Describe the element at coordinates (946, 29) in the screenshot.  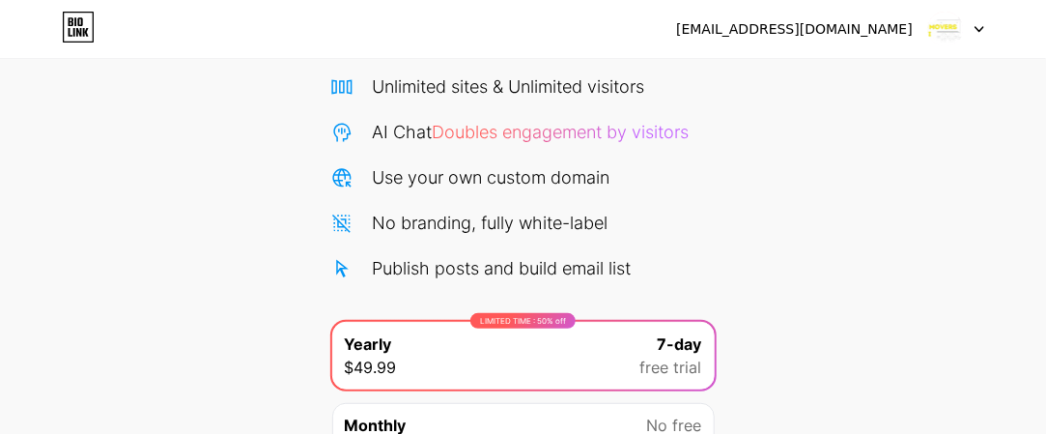
I see `img: kingmoversdubai` at that location.